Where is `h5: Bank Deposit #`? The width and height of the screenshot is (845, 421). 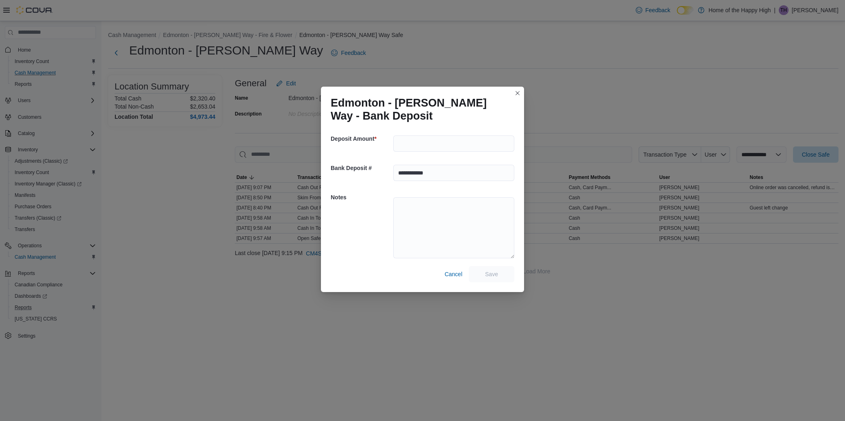
h5: Bank Deposit # is located at coordinates (361, 168).